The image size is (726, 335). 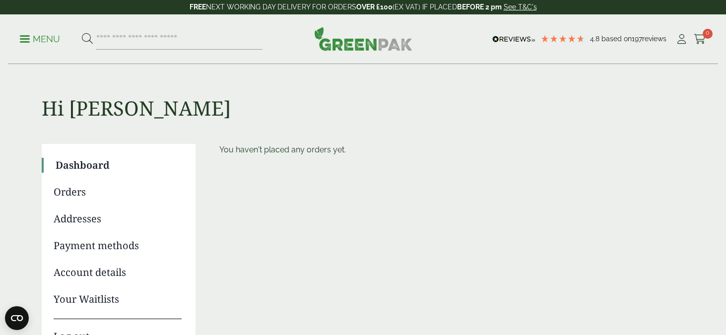 What do you see at coordinates (479, 7) in the screenshot?
I see `strong: BEFORE 2 pm` at bounding box center [479, 7].